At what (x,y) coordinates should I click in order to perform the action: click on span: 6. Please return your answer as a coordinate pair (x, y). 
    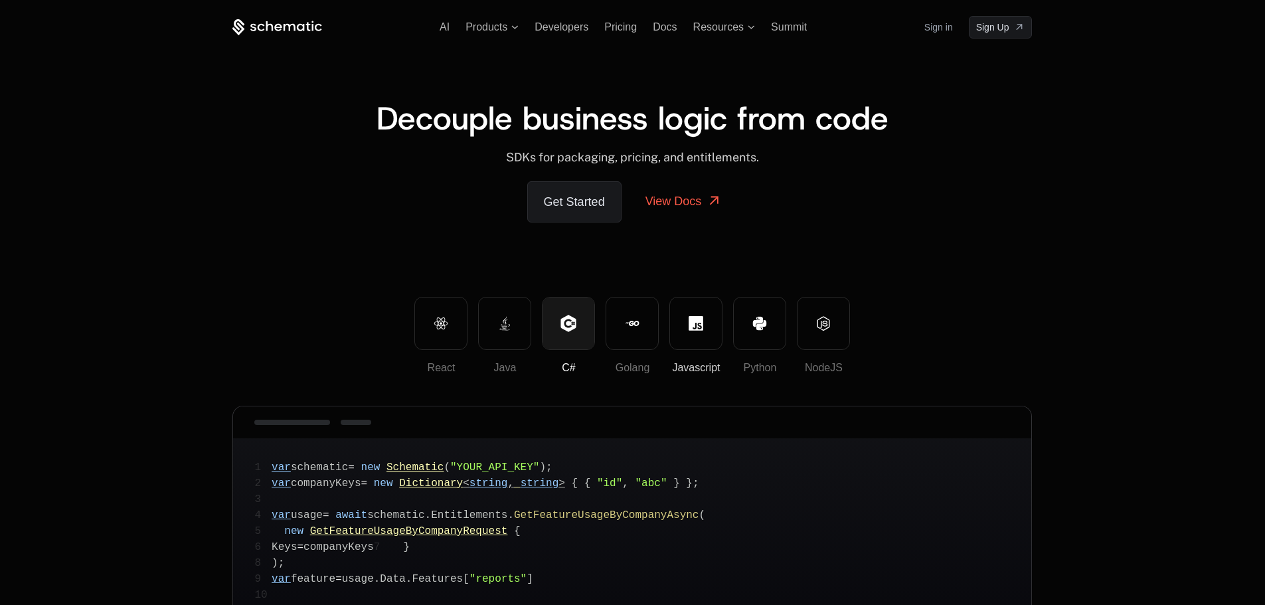
    Looking at the image, I should click on (263, 547).